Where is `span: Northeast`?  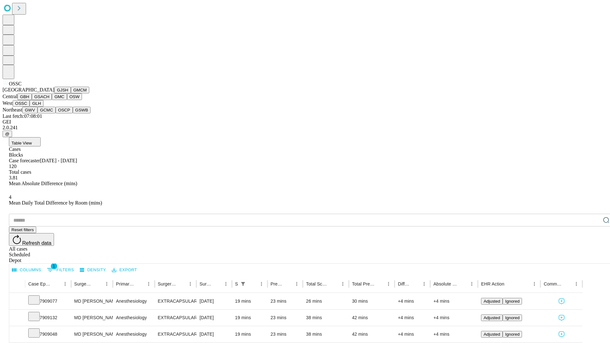 span: Northeast is located at coordinates (12, 110).